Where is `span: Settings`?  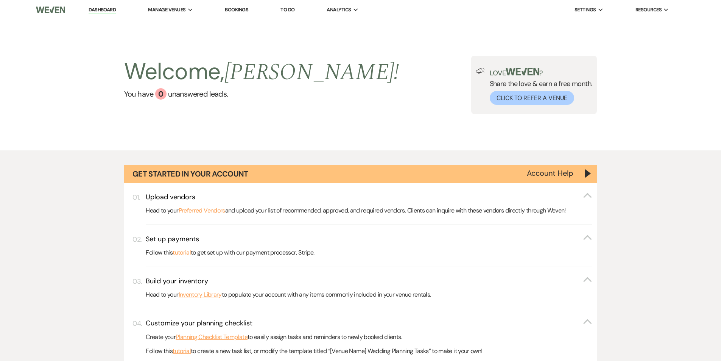 span: Settings is located at coordinates (585, 10).